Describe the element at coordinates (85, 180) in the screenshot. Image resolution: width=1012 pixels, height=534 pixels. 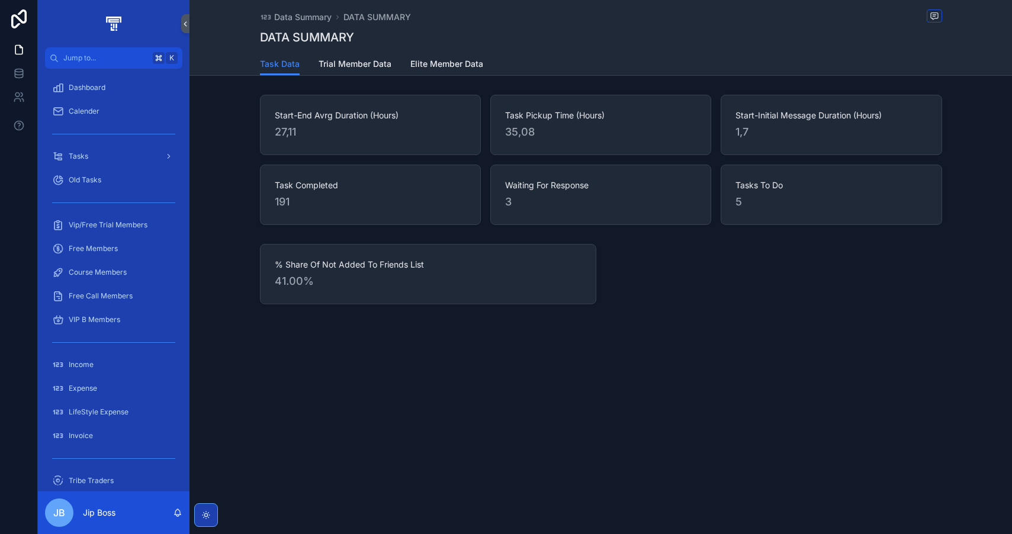
I see `span: Old Tasks` at that location.